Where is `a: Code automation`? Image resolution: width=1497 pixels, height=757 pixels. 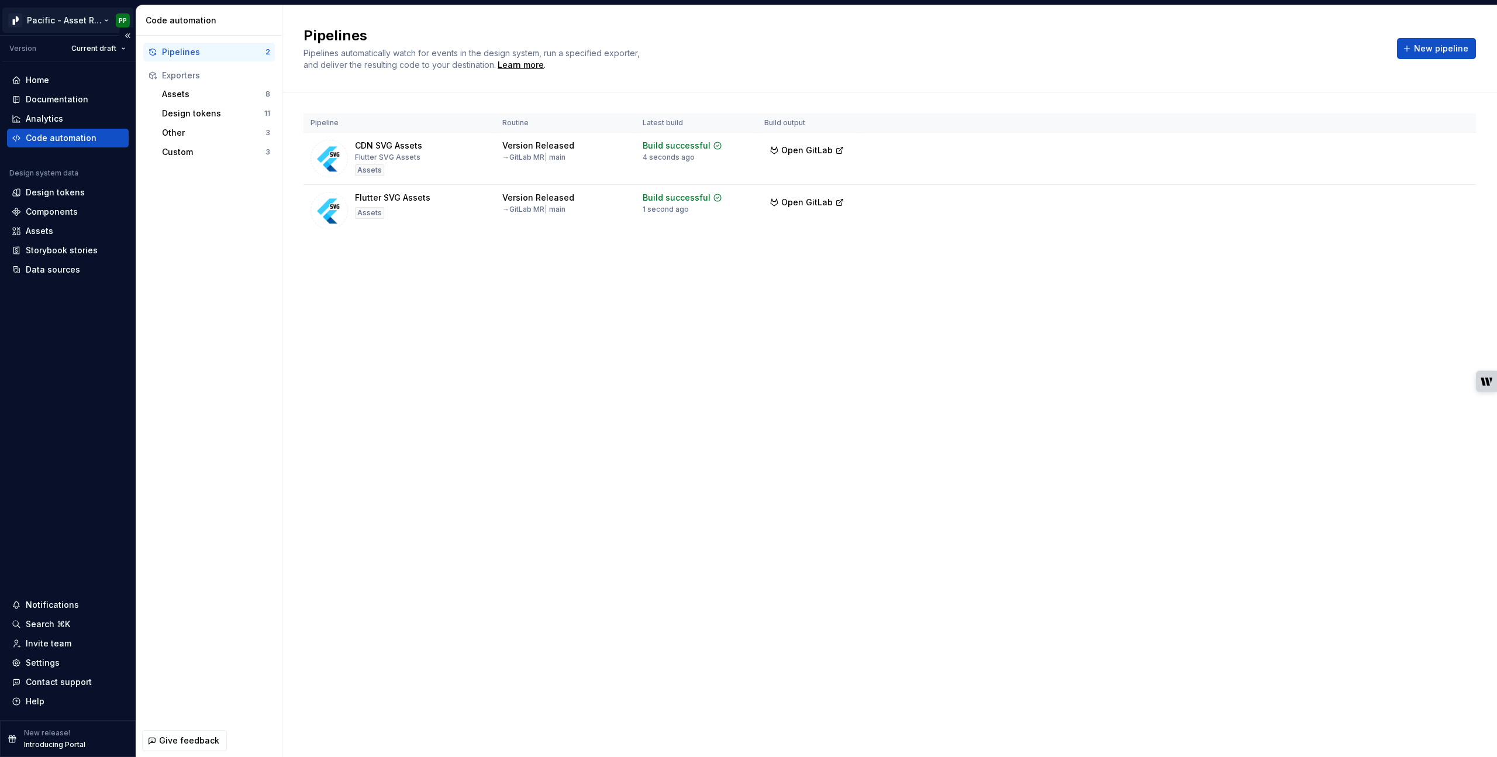
a: Code automation is located at coordinates (68, 138).